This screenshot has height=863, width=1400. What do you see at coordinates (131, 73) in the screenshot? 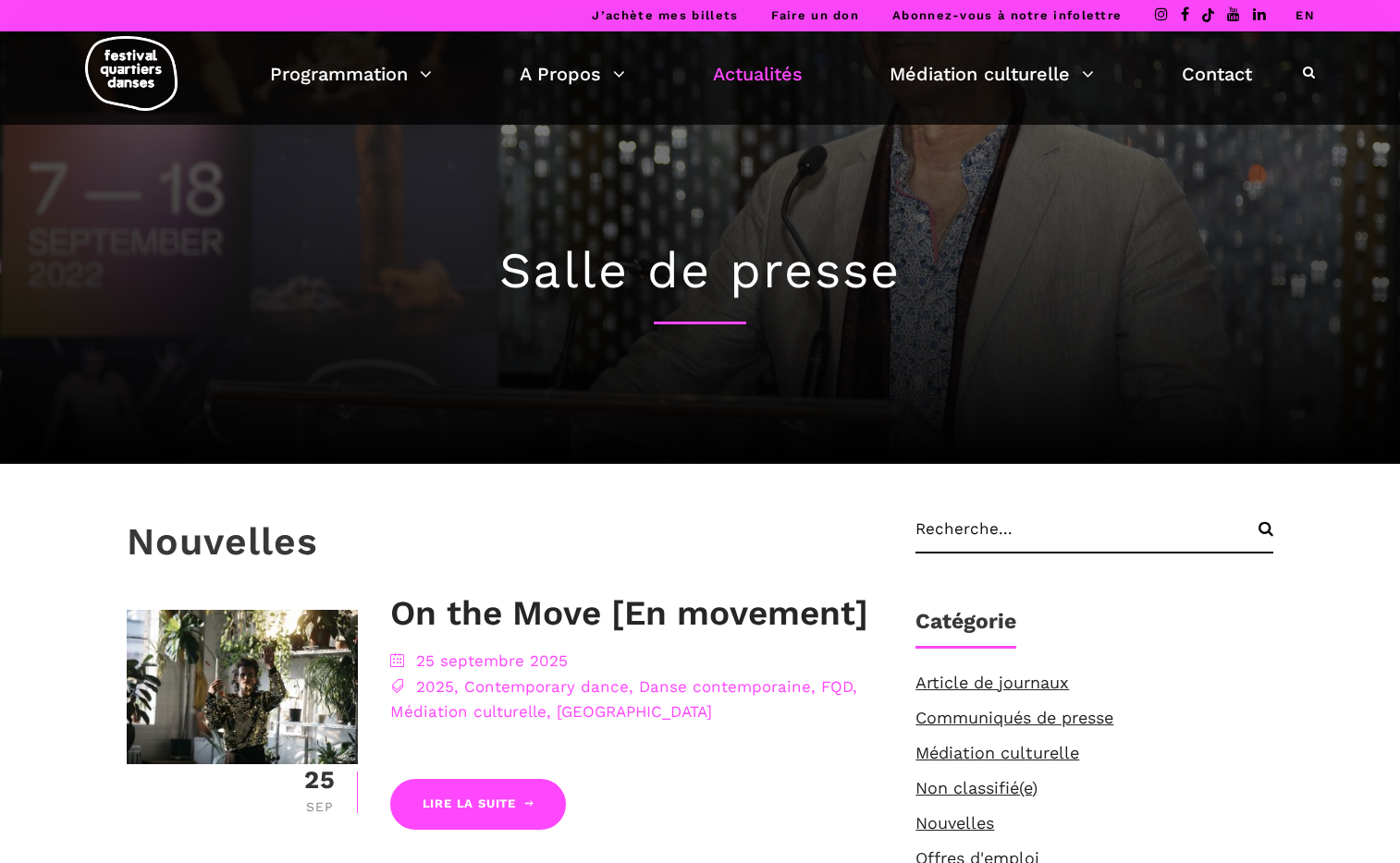
I see `img: logo-fqd-med` at bounding box center [131, 73].